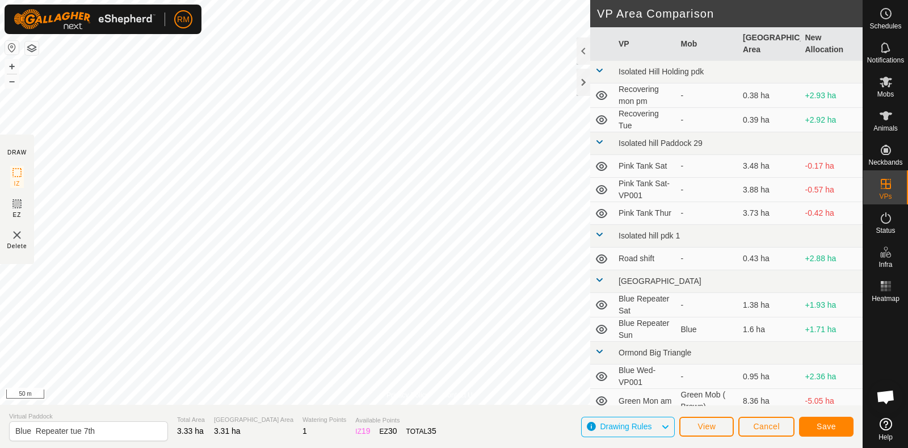 The width and height of the screenshot is (908, 448). I want to click on td: 3.48 ha, so click(769, 166).